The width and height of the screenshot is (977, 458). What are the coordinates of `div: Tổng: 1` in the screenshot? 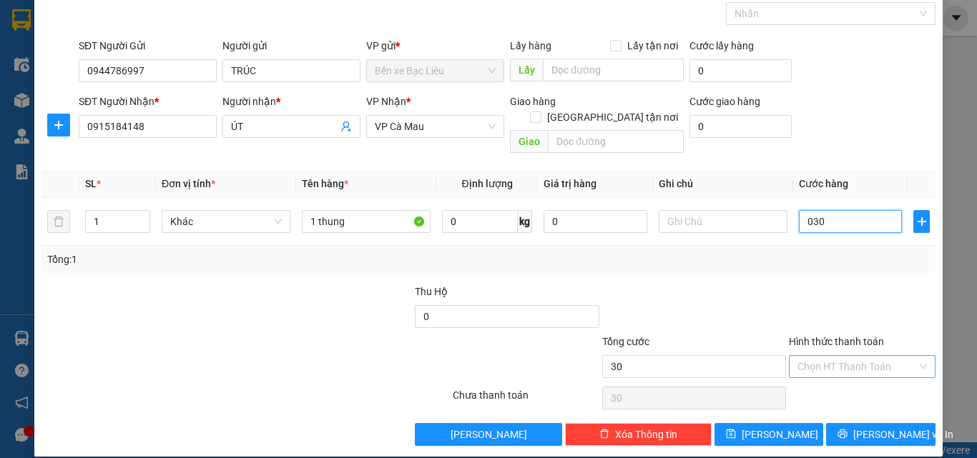 It's located at (212, 260).